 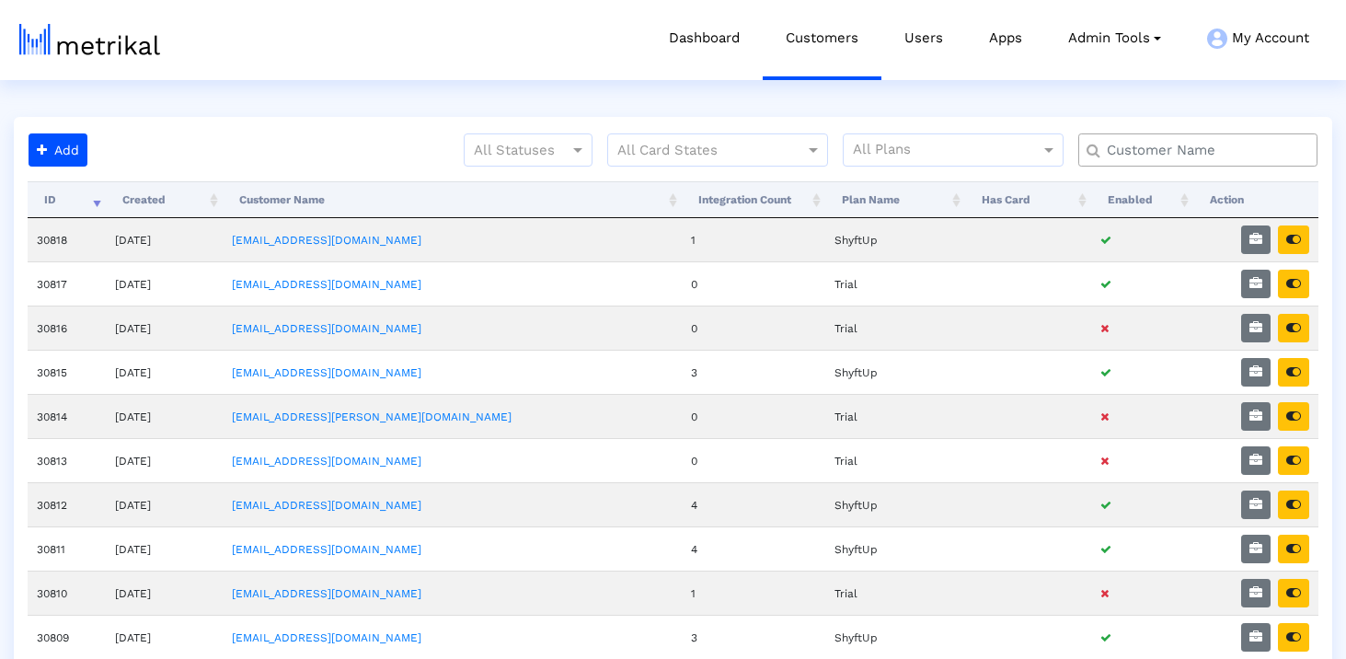 I want to click on input: All Plans, so click(x=948, y=151).